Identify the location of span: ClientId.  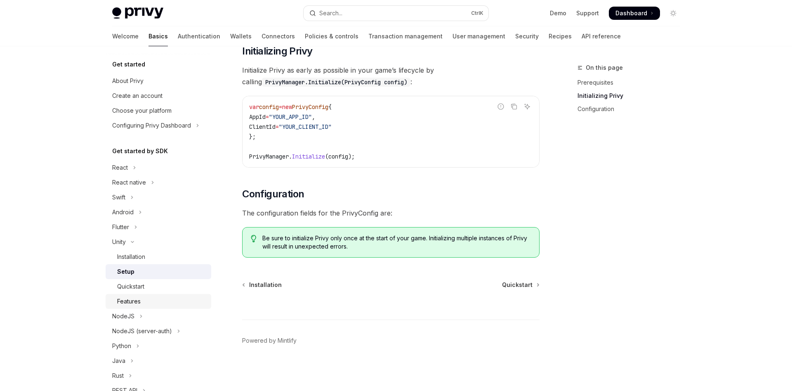
(262, 127).